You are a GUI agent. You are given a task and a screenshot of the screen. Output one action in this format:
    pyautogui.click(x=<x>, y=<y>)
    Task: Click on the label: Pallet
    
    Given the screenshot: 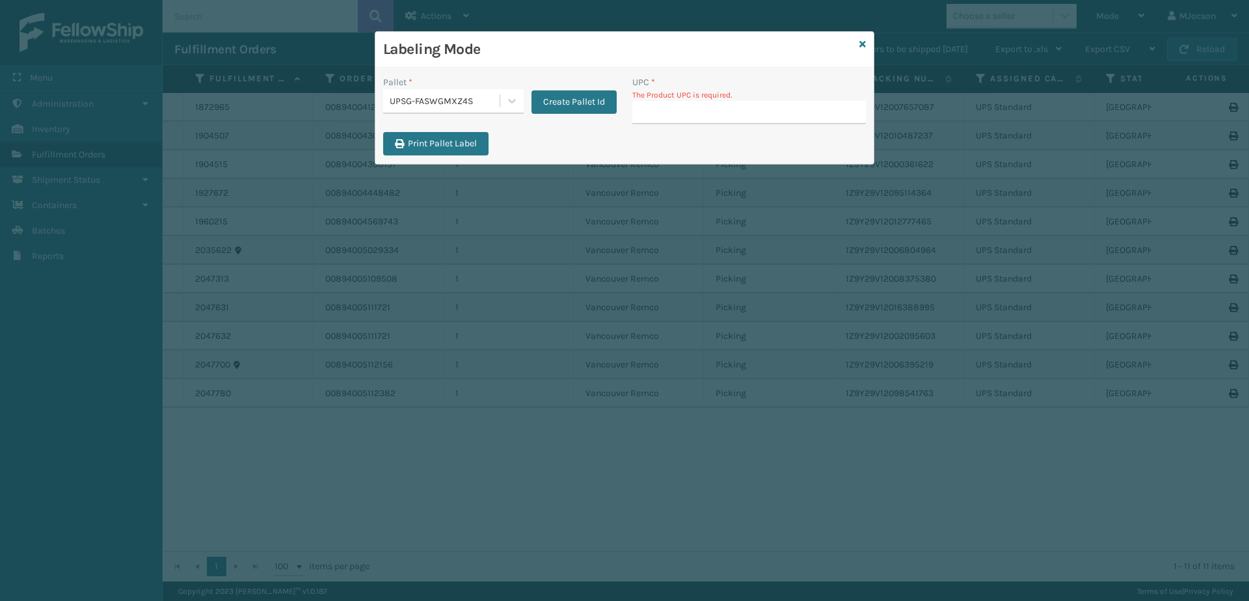 What is the action you would take?
    pyautogui.click(x=397, y=82)
    